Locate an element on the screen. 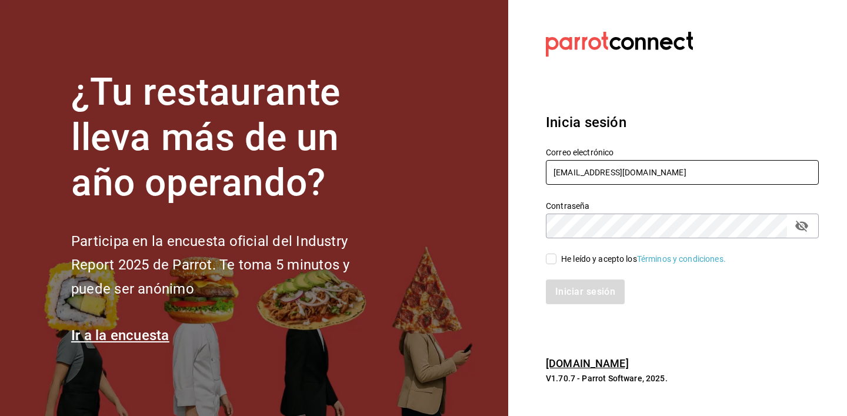  a: Ir a la encuesta is located at coordinates (120, 335).